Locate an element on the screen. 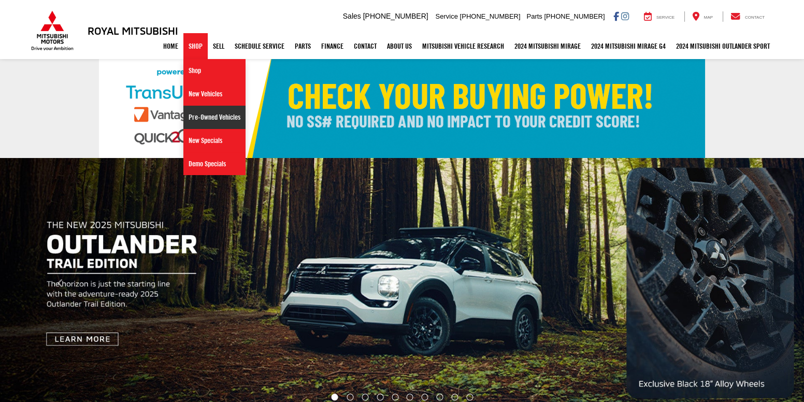 The image size is (804, 402). li: Go to slide number 2. is located at coordinates (350, 397).